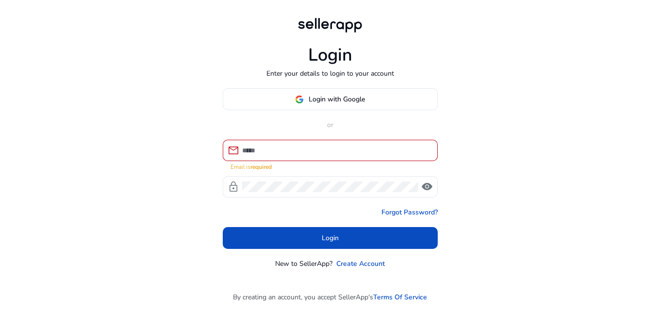 This screenshot has width=660, height=311. I want to click on button: Login, so click(330, 238).